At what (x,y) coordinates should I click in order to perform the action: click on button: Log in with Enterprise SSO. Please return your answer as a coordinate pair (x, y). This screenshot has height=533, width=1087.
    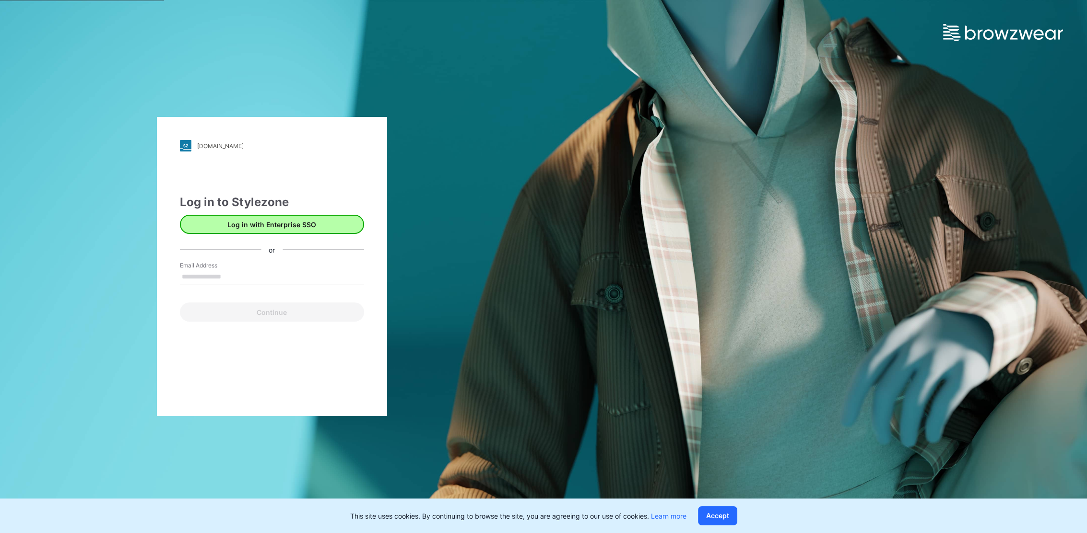
    Looking at the image, I should click on (272, 225).